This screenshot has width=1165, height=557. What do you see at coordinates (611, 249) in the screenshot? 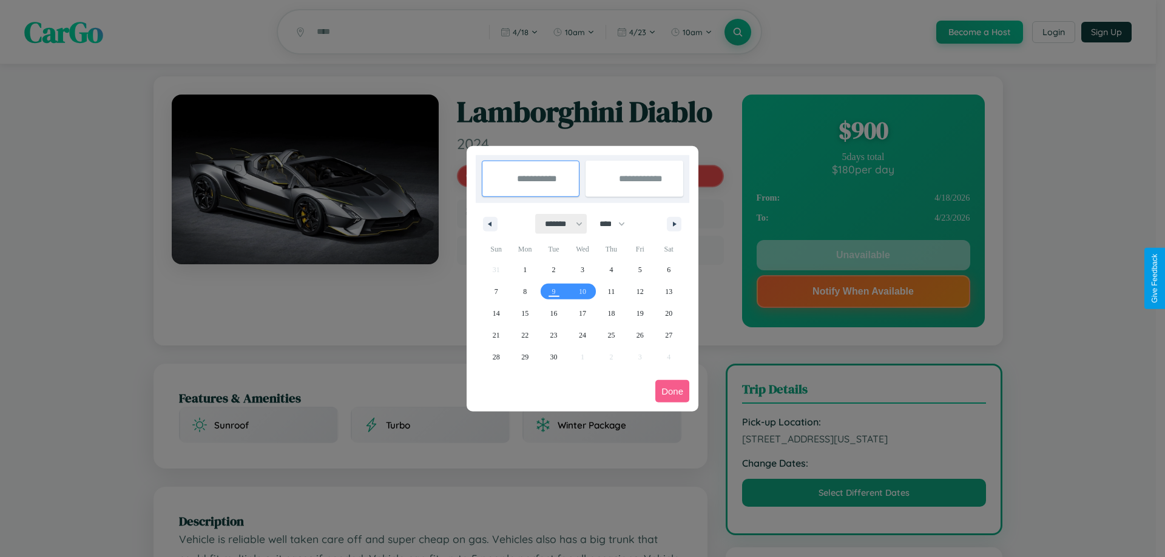
I see `span: Thu` at bounding box center [611, 249].